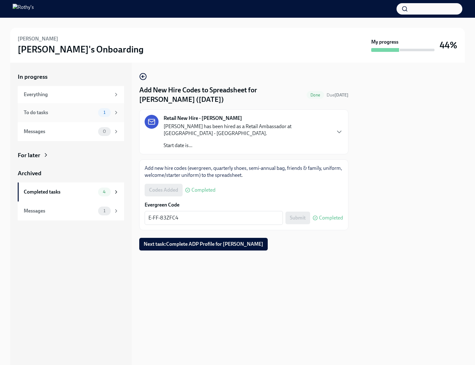 The image size is (475, 365). Describe the element at coordinates (71, 174) in the screenshot. I see `a: Archived` at that location.